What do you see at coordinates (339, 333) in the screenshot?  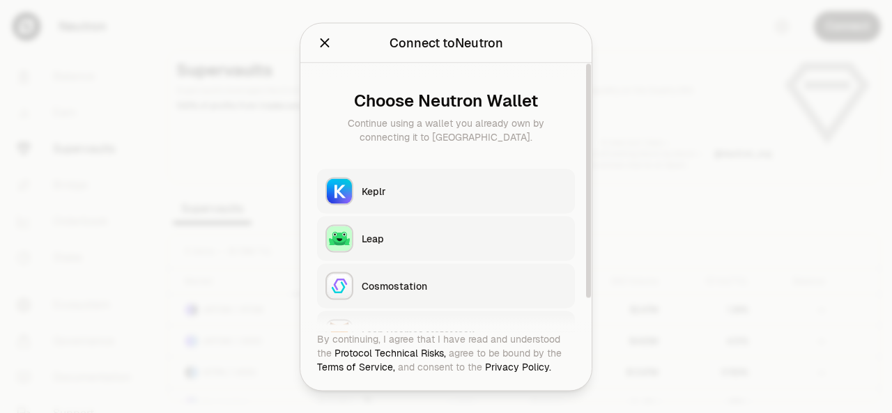 I see `img: Leap Cosmos MetaMask` at bounding box center [339, 333].